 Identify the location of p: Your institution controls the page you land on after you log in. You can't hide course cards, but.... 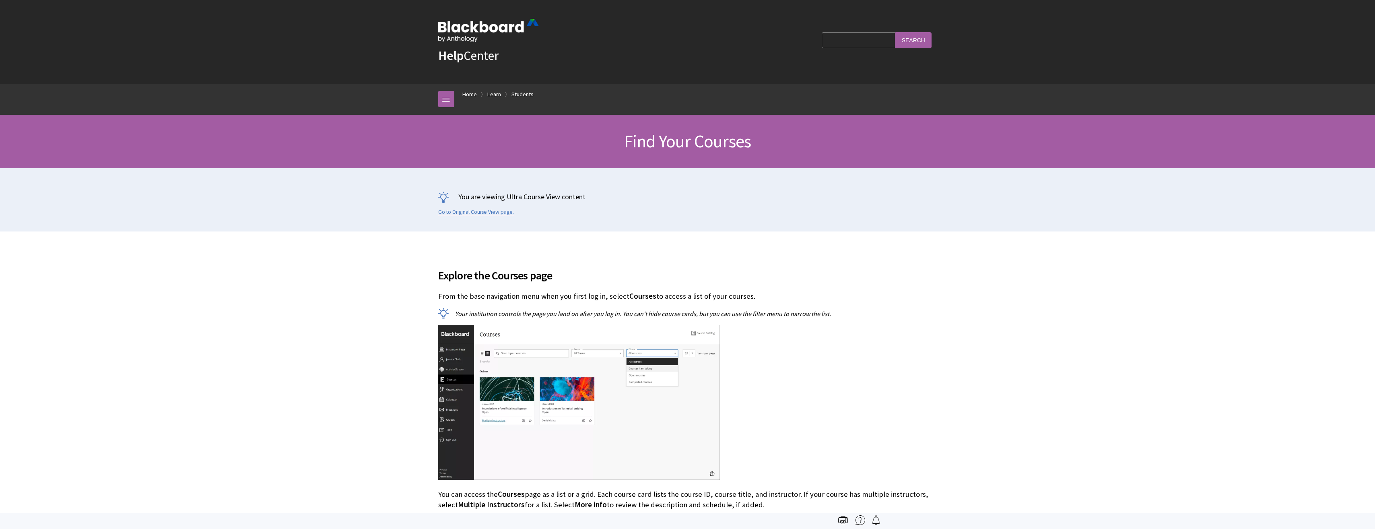
(688, 313).